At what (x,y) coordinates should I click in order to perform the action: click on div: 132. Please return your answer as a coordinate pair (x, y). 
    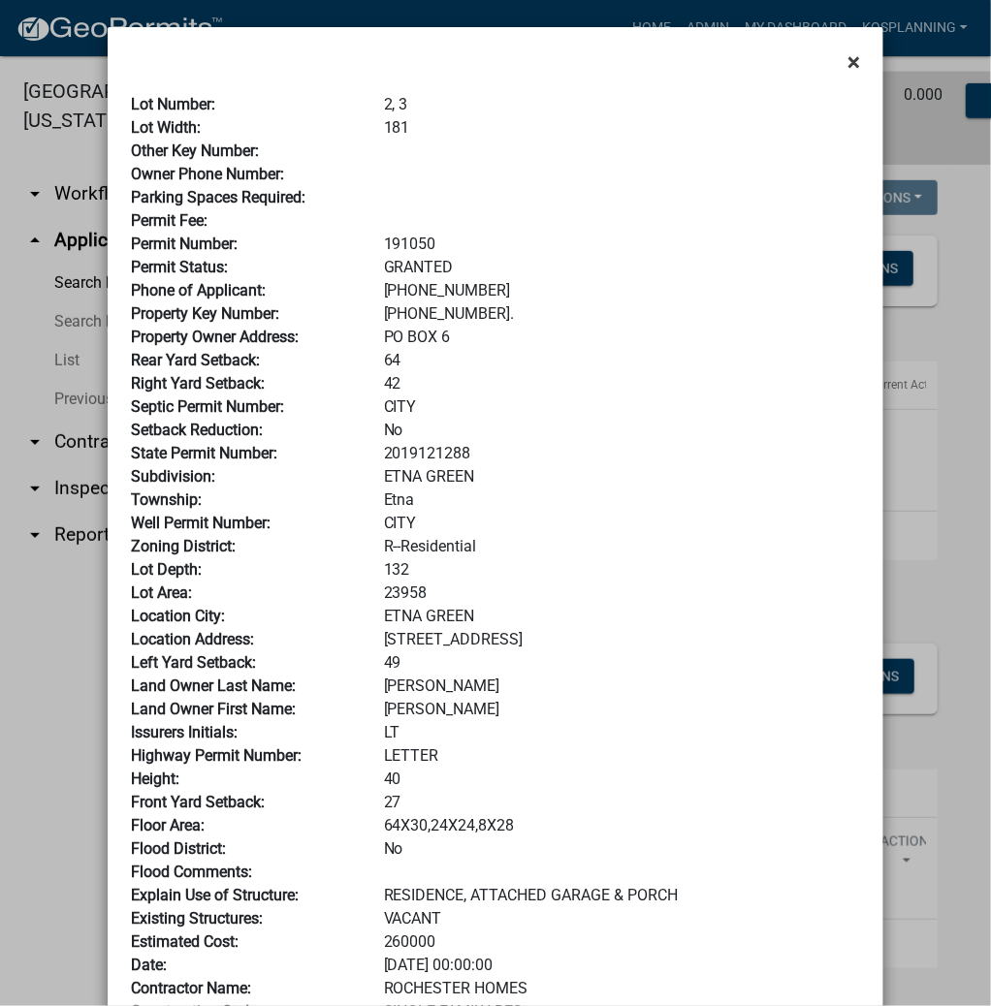
    Looking at the image, I should click on (621, 570).